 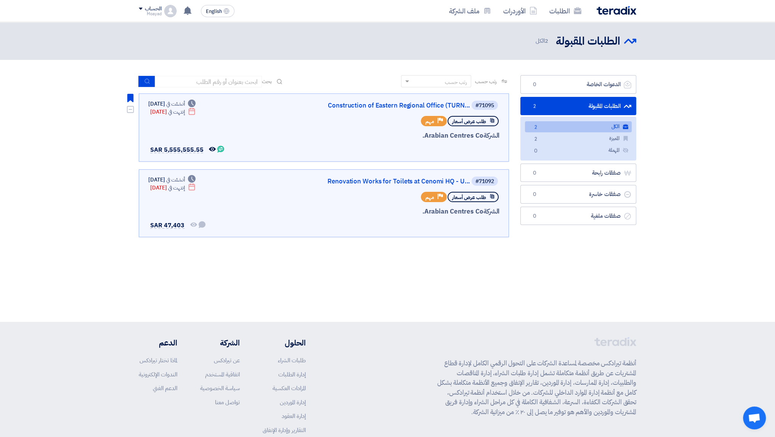 What do you see at coordinates (578, 138) in the screenshot?
I see `a: المميزة` at bounding box center [578, 138].